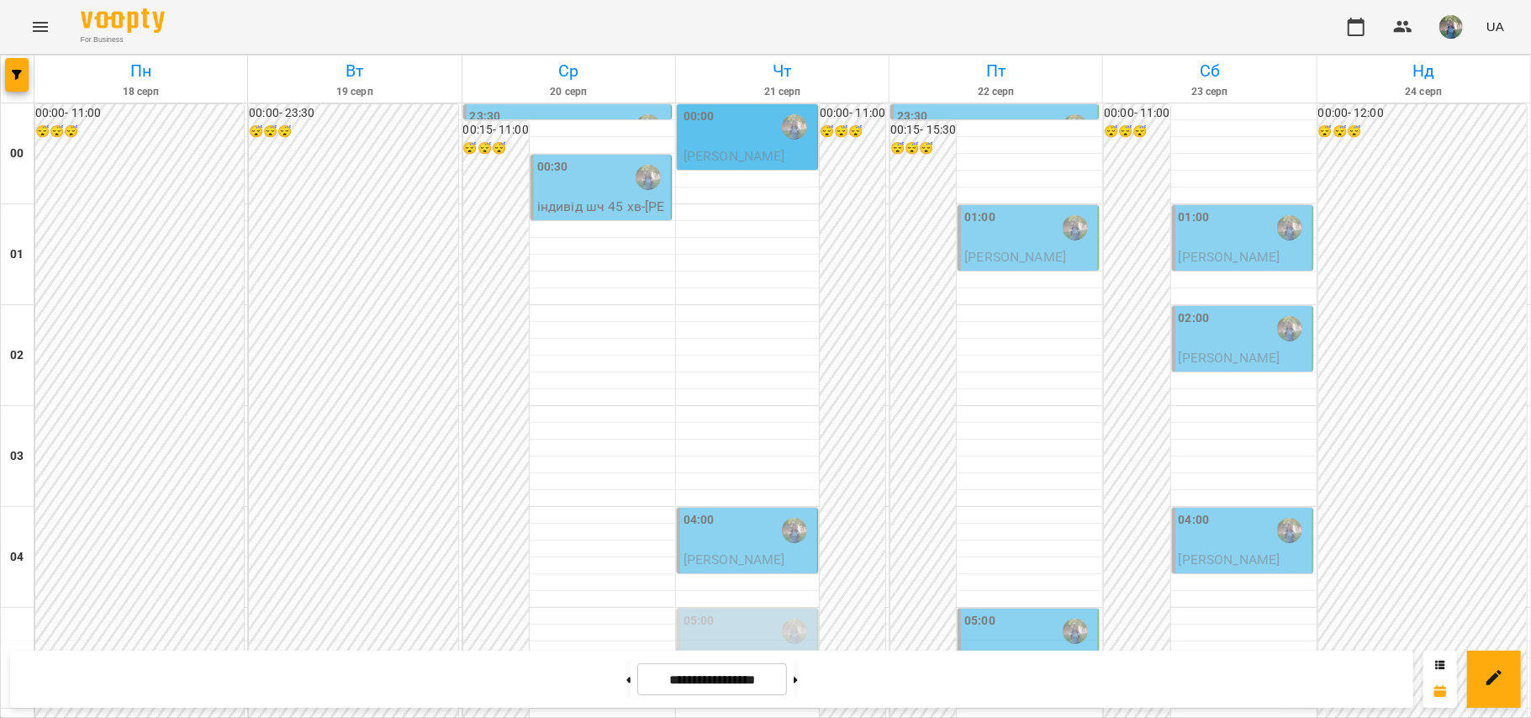 This screenshot has width=1531, height=718. I want to click on h6: 20 серп, so click(568, 92).